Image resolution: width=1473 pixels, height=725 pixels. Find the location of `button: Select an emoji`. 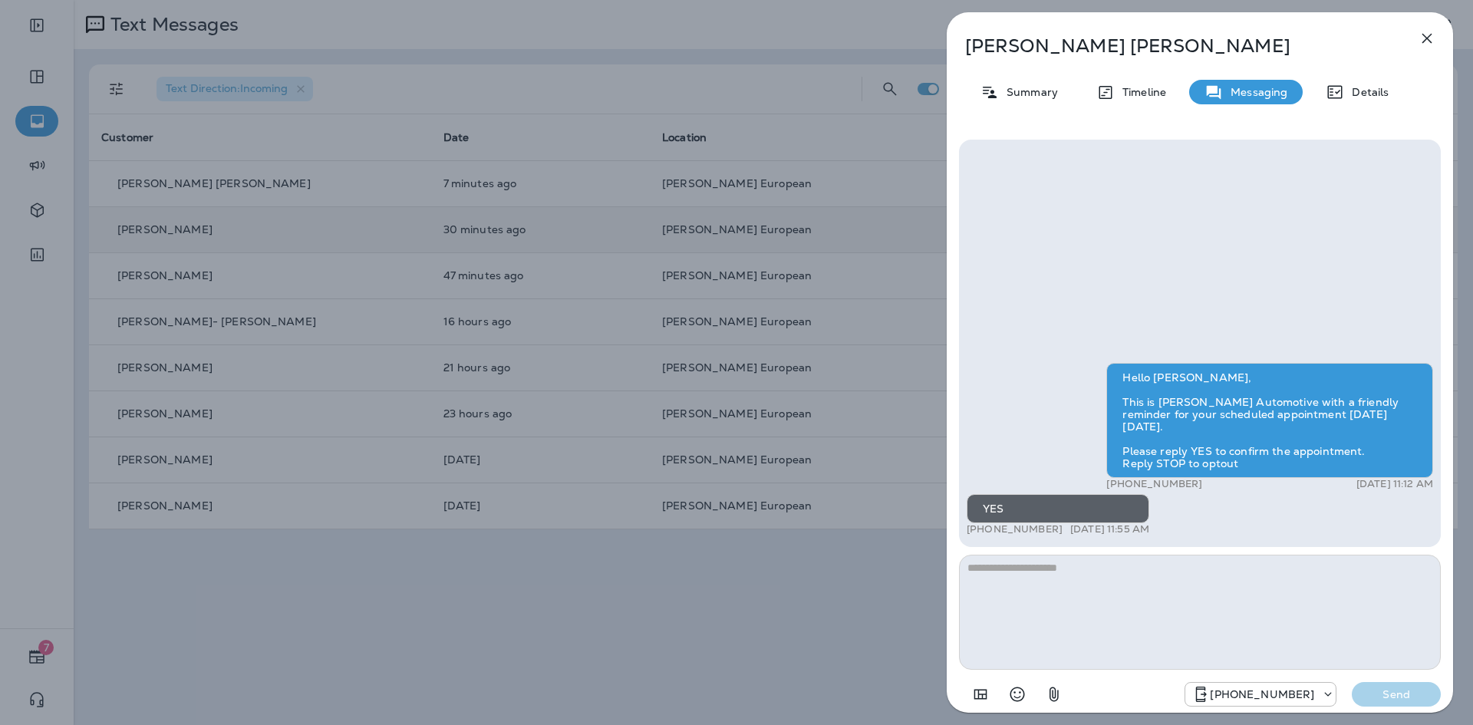

button: Select an emoji is located at coordinates (1018, 694).